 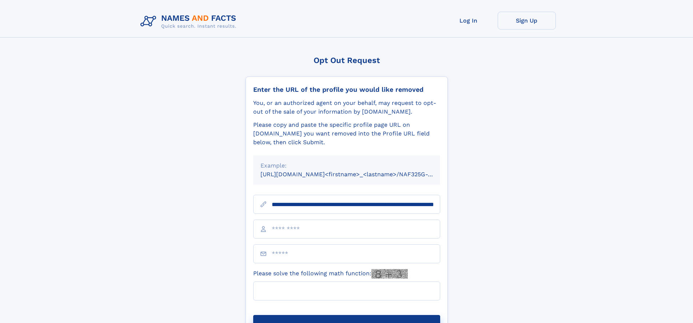 What do you see at coordinates (347, 89) in the screenshot?
I see `div: Enter the URL of the profile you would like removed` at bounding box center [347, 89].